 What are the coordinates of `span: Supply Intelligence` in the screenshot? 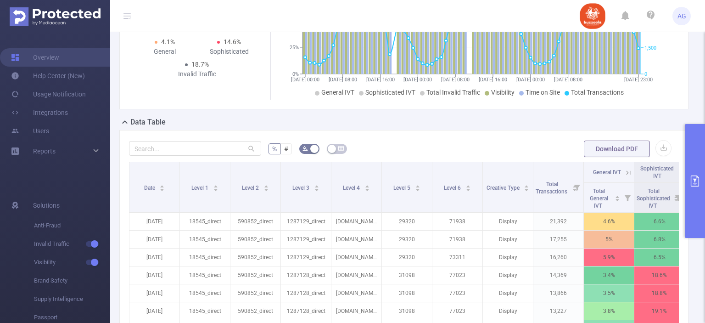 It's located at (72, 299).